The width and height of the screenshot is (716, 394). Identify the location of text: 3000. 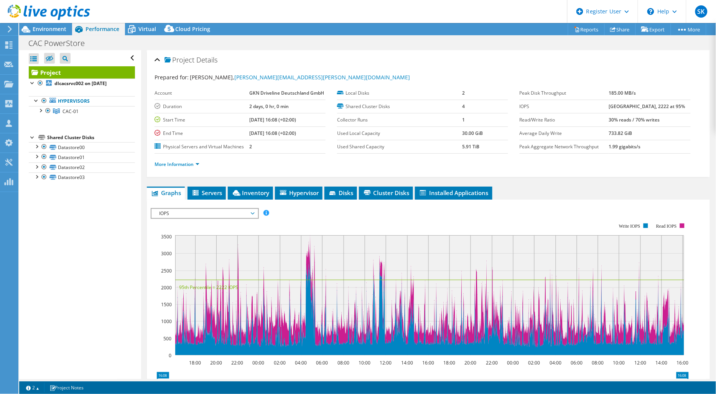
(166, 254).